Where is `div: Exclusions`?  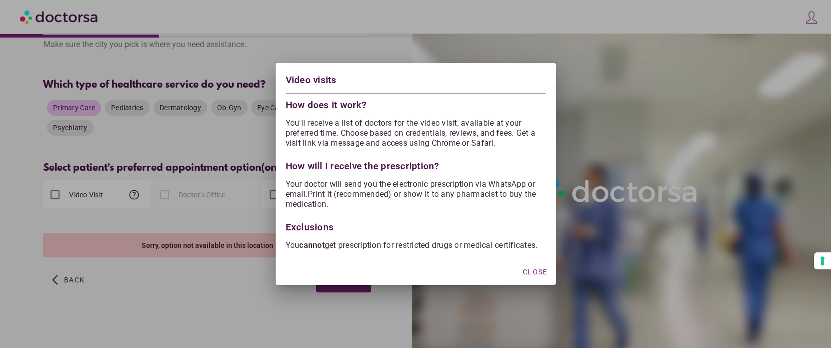
div: Exclusions is located at coordinates (416, 225).